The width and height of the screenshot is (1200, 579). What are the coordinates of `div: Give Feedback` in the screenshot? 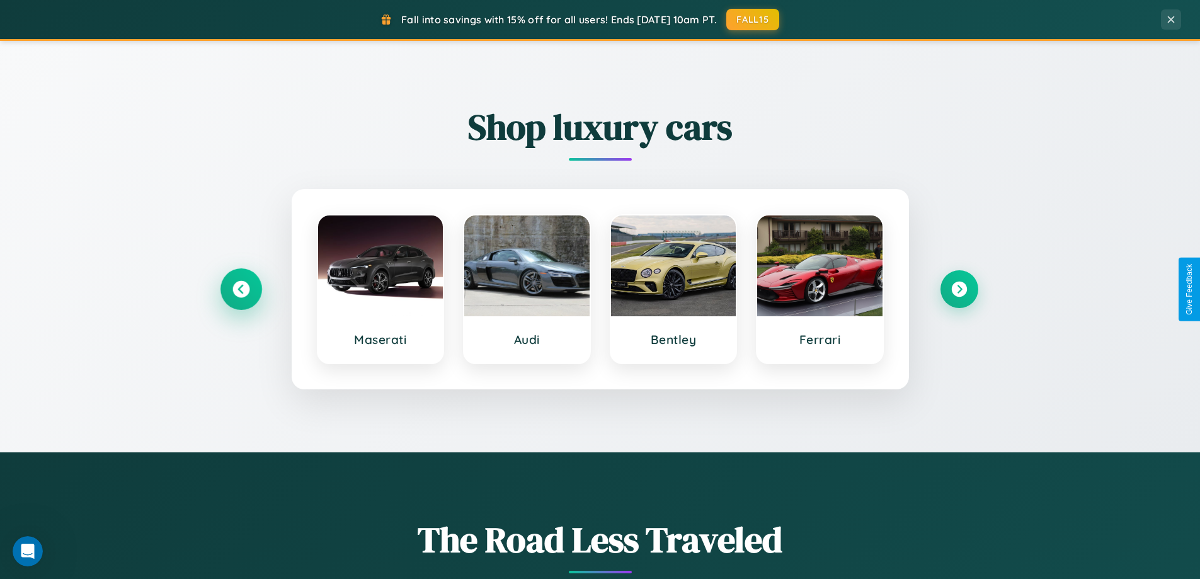 It's located at (1189, 289).